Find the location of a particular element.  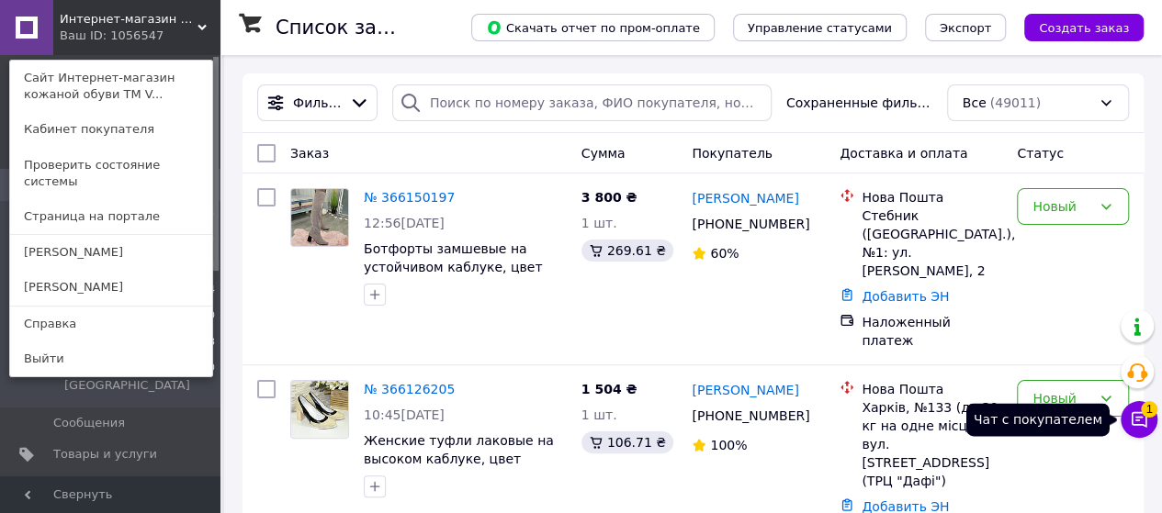

span: Сумма is located at coordinates (603, 153).